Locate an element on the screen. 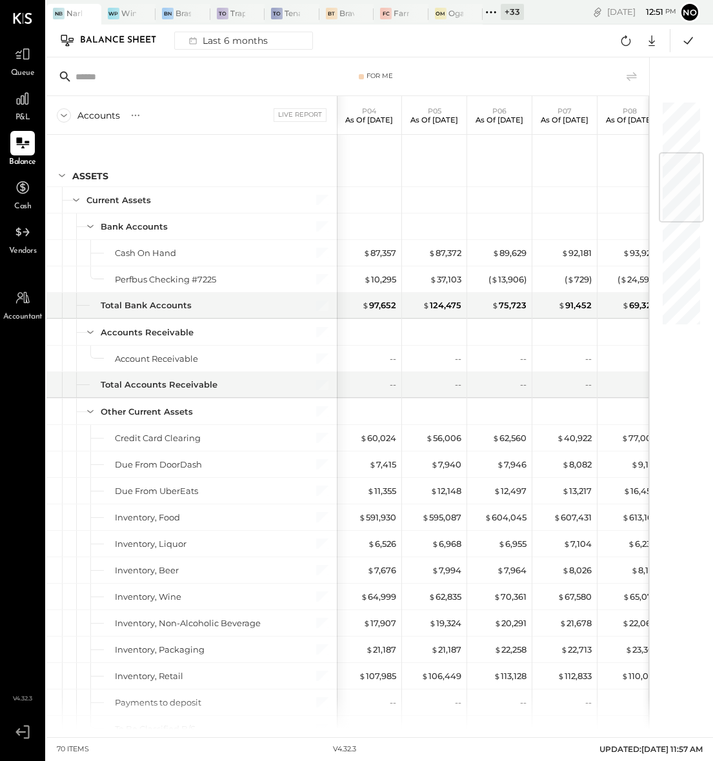  div: 11,355 is located at coordinates (381, 491).